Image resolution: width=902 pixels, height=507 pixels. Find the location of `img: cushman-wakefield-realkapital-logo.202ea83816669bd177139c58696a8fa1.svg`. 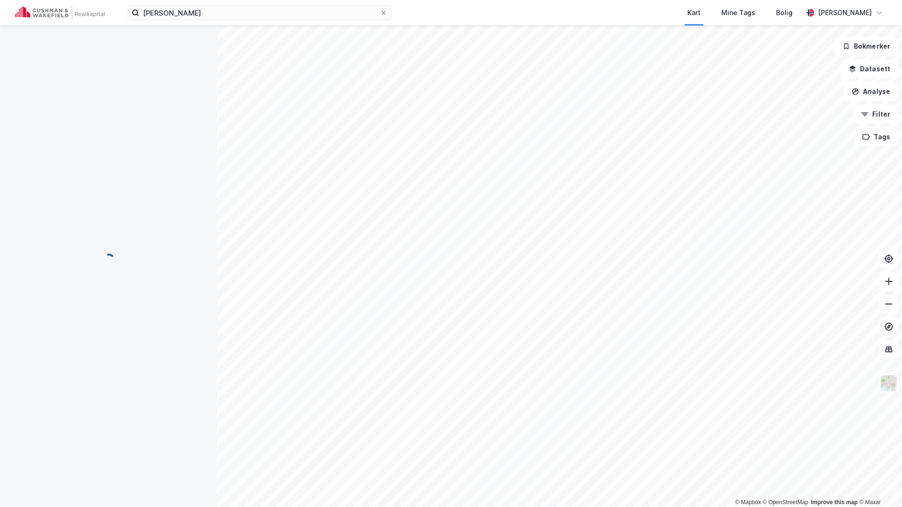

img: cushman-wakefield-realkapital-logo.202ea83816669bd177139c58696a8fa1.svg is located at coordinates (60, 13).